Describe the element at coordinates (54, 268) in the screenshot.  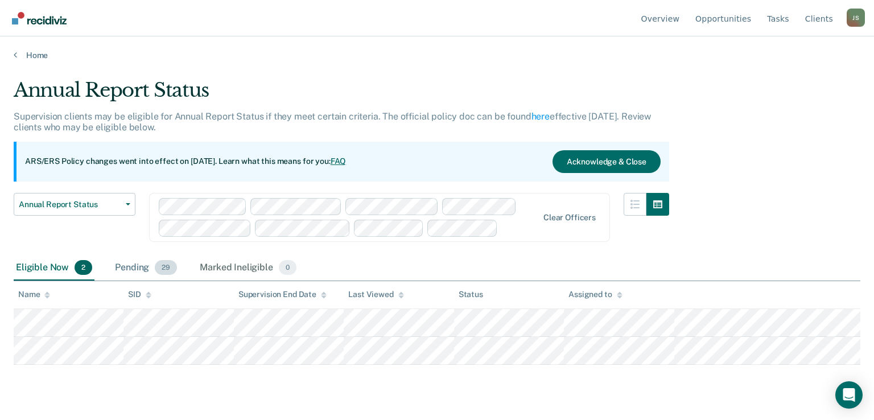
I see `div: Eligible Now2` at that location.